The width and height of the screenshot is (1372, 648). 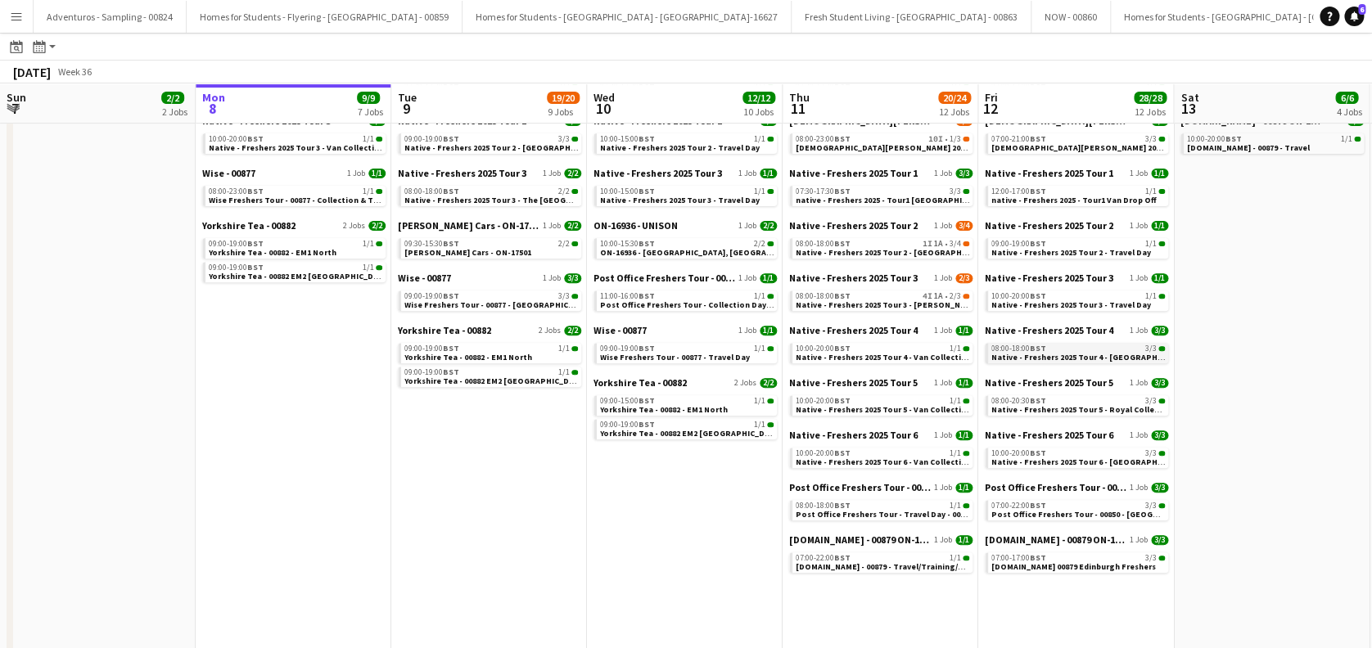 I want to click on span: Native - Freshers 2025 Tour 6, so click(x=853, y=435).